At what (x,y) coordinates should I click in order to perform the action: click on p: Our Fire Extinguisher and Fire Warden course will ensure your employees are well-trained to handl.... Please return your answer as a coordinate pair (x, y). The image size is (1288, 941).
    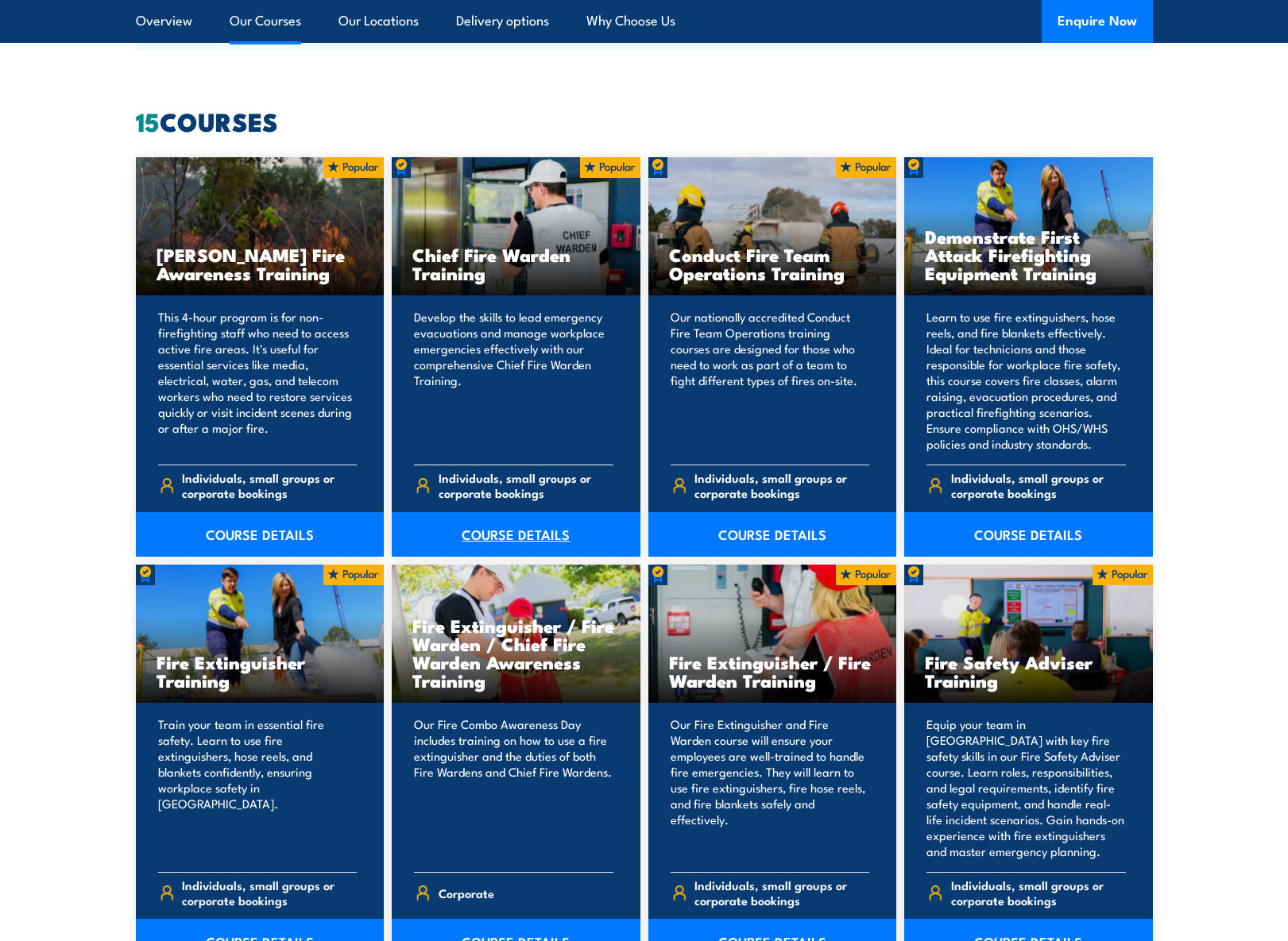
    Looking at the image, I should click on (770, 788).